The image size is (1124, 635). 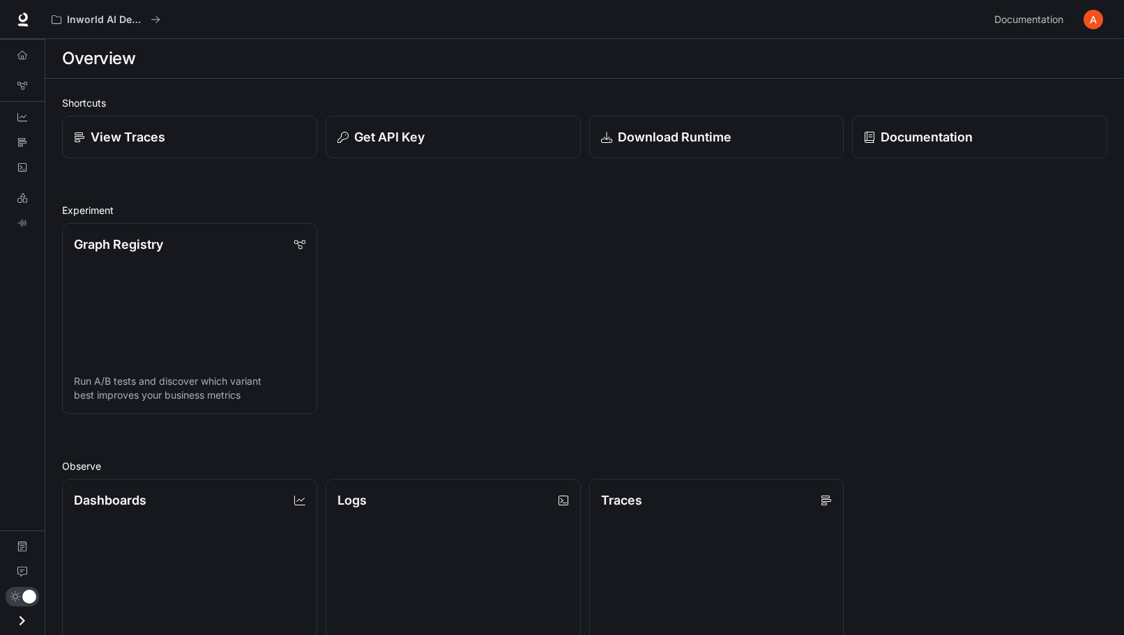 What do you see at coordinates (22, 117) in the screenshot?
I see `a: Dashboards` at bounding box center [22, 117].